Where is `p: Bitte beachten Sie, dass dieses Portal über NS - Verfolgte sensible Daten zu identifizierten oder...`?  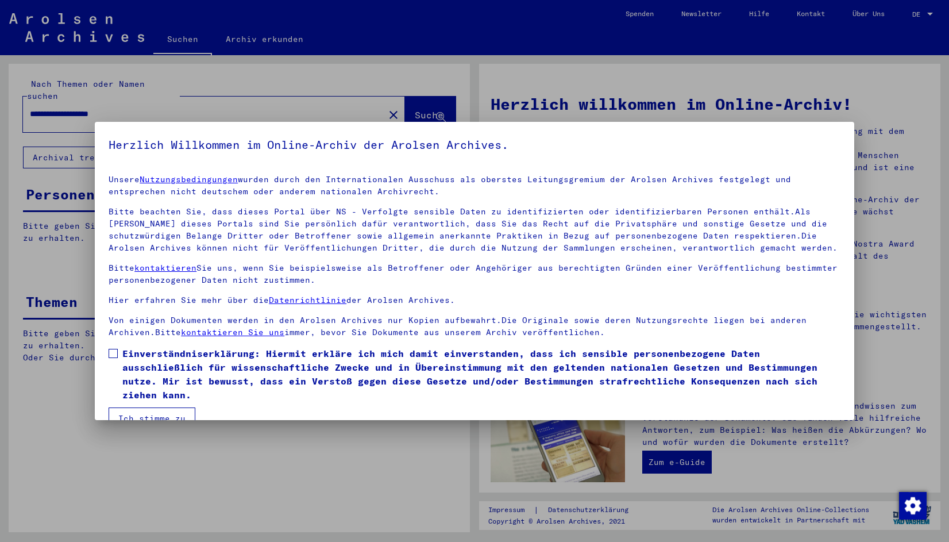 p: Bitte beachten Sie, dass dieses Portal über NS - Verfolgte sensible Daten zu identifizierten oder... is located at coordinates (474, 230).